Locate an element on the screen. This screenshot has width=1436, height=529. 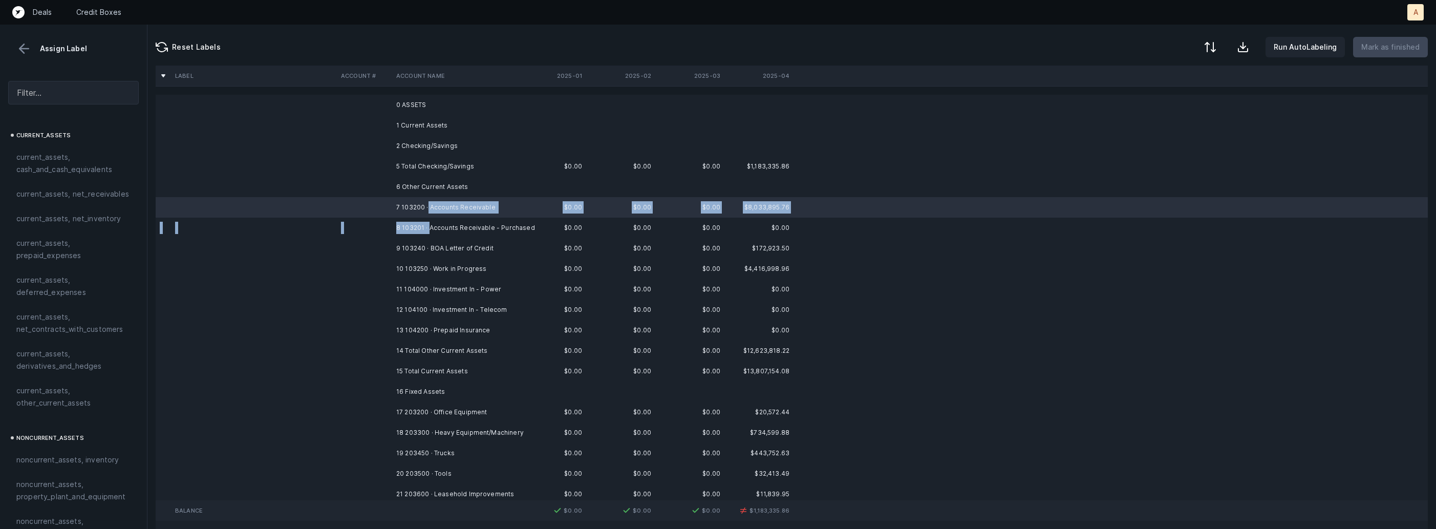
span: noncurrent_assets is located at coordinates (50, 438).